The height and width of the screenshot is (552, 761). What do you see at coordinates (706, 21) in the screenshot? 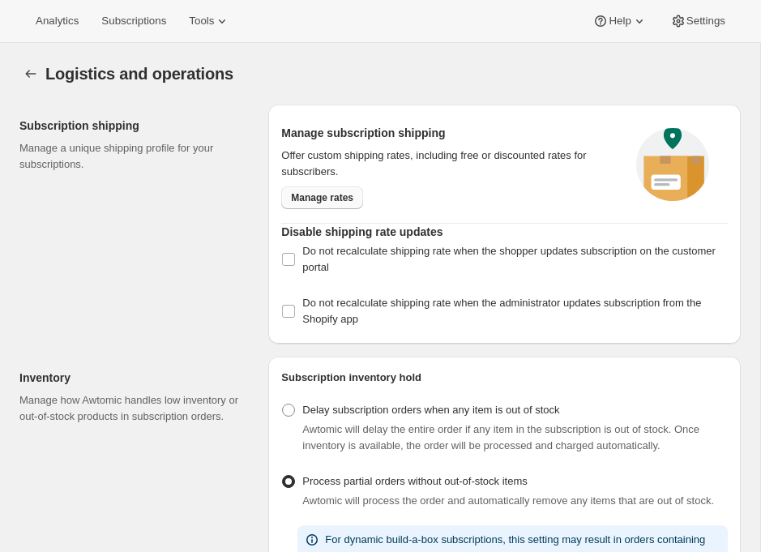
I see `span: Settings` at bounding box center [706, 21].